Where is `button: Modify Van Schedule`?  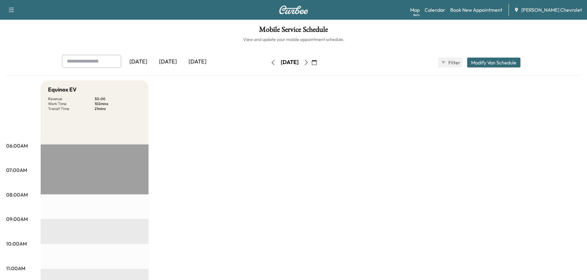
button: Modify Van Schedule is located at coordinates (493, 63).